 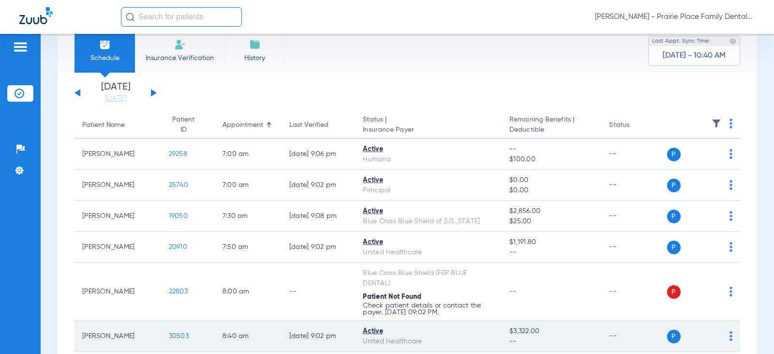 I want to click on td: 7:30 AM, so click(x=248, y=216).